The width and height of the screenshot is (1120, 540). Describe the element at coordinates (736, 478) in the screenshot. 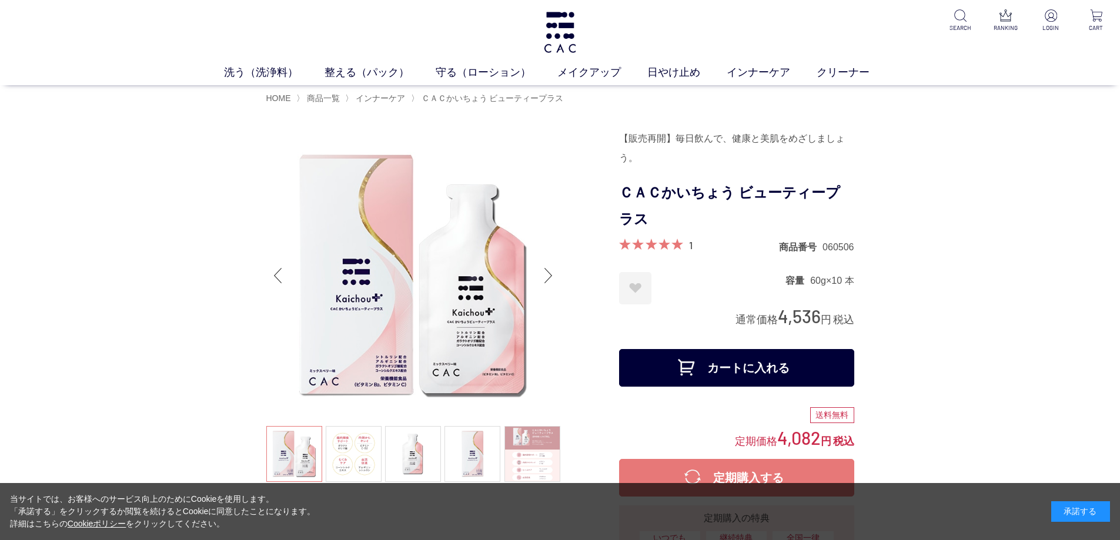

I see `button: 定期購入する` at that location.